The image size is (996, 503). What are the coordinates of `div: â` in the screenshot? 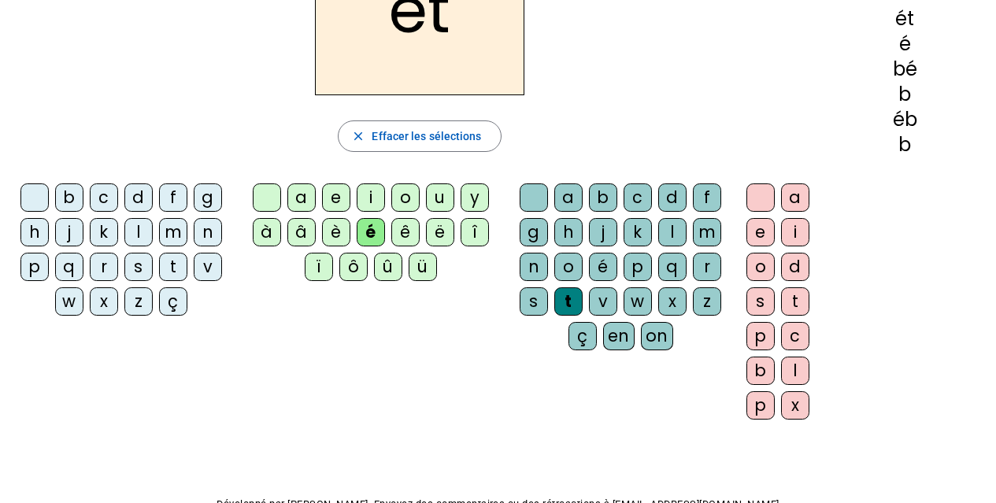 It's located at (301, 232).